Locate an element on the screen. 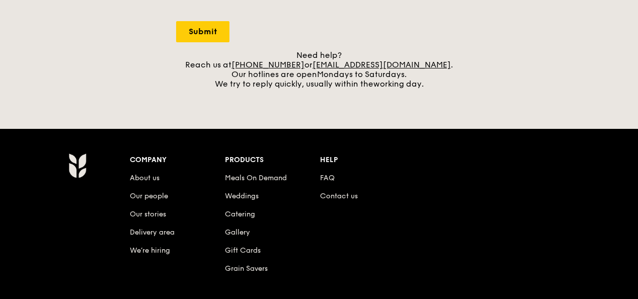 This screenshot has width=638, height=299. a: FAQ is located at coordinates (327, 177).